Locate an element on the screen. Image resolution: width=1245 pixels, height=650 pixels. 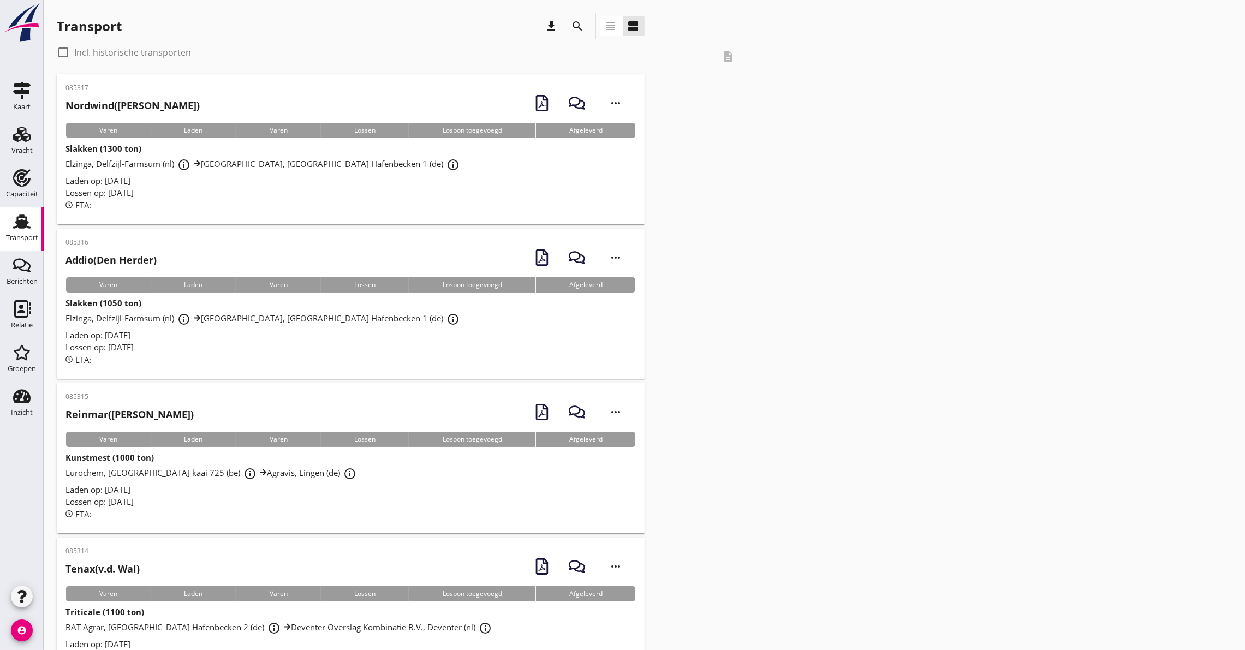
div: Kaart is located at coordinates (22, 106).